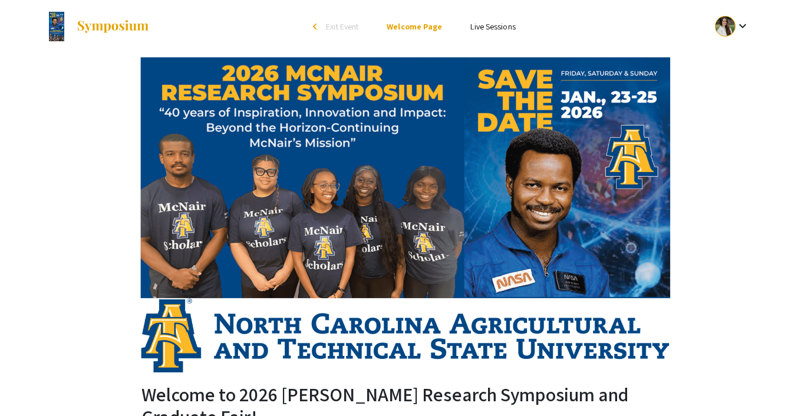 This screenshot has height=416, width=811. What do you see at coordinates (414, 27) in the screenshot?
I see `a: Welcome Page` at bounding box center [414, 27].